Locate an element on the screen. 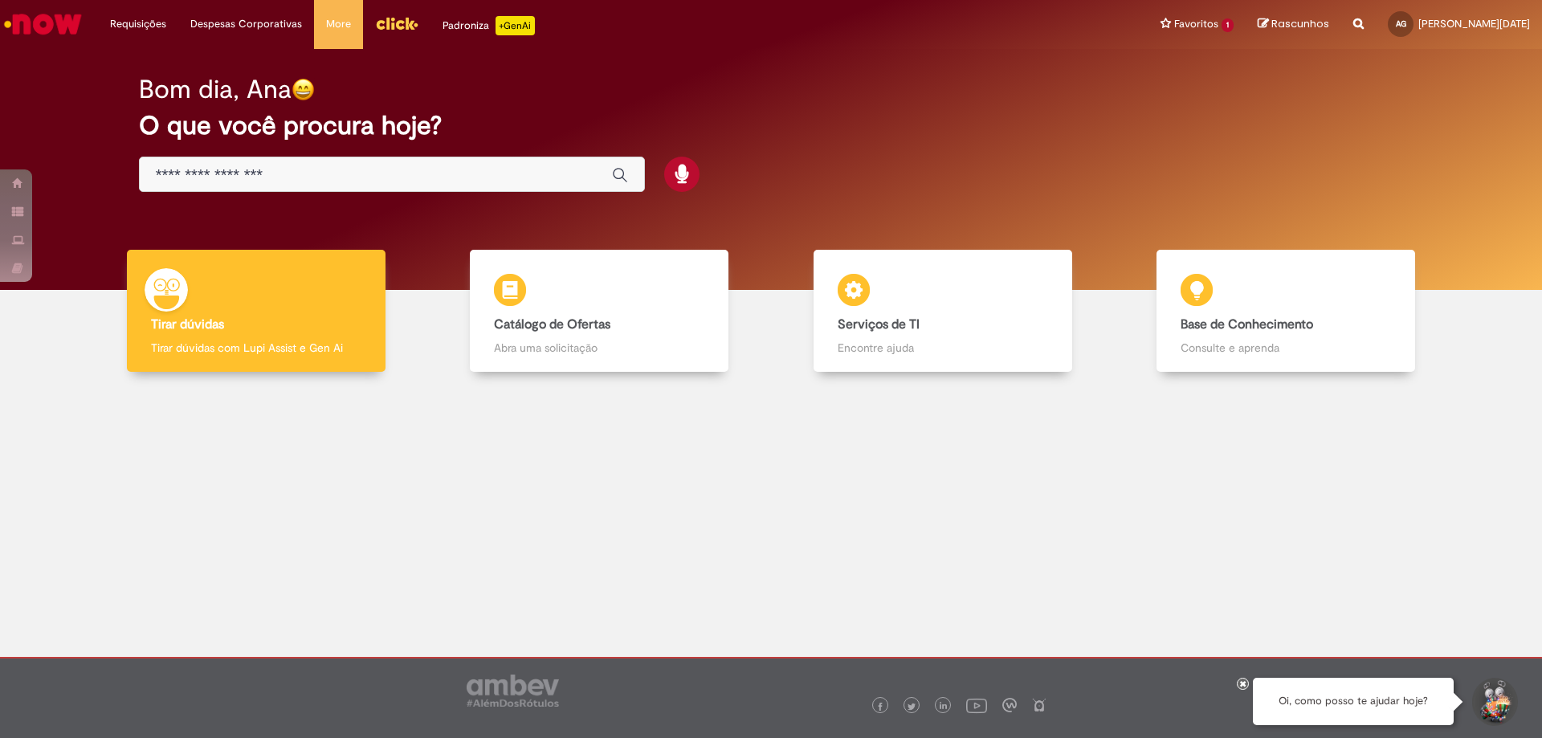 The width and height of the screenshot is (1542, 738). img: logo_footer_youtube.png is located at coordinates (977, 705).